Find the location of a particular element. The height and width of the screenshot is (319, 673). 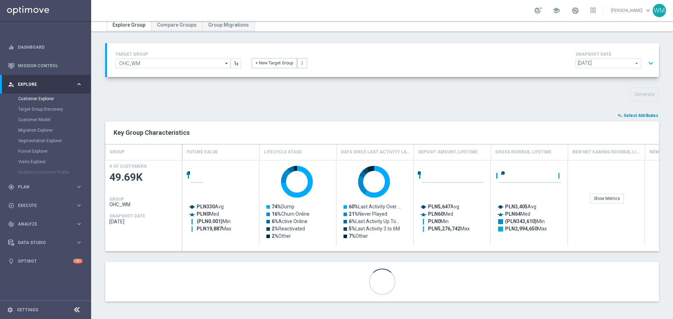

button: lightbulb Optibot 4 is located at coordinates (45, 262).